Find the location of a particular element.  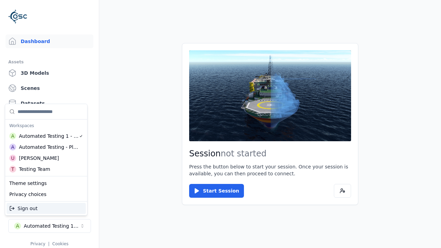

div: U is located at coordinates (13, 158).